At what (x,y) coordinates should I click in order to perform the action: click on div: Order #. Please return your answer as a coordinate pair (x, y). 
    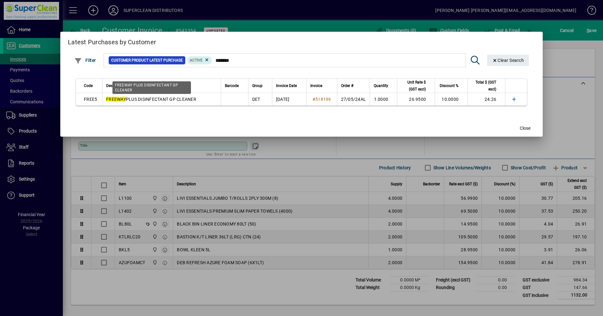
    Looking at the image, I should click on (354, 86).